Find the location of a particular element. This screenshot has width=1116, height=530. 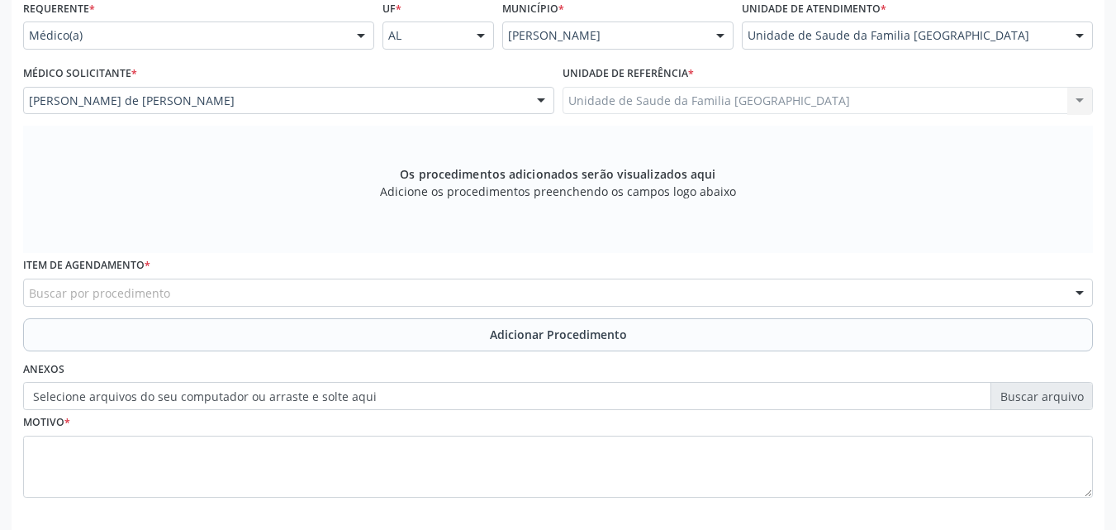

span: Médico(a) is located at coordinates (184, 36).